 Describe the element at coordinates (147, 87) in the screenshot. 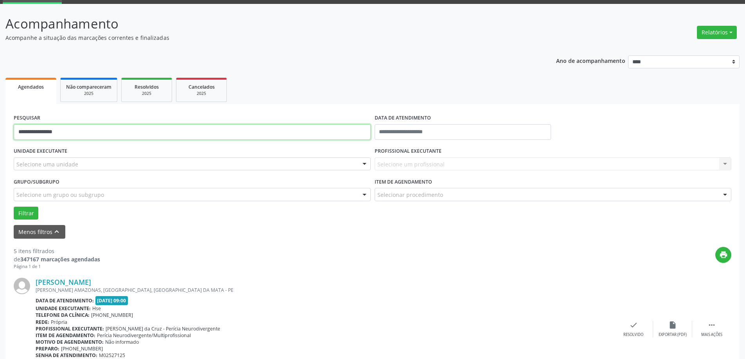

I see `span: Resolvidos` at that location.